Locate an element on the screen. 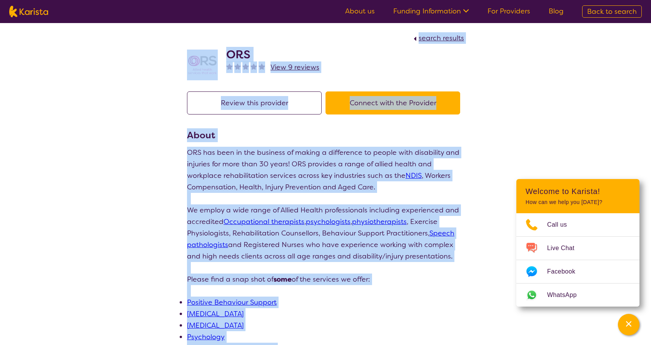  a: NDIS is located at coordinates (414, 176).